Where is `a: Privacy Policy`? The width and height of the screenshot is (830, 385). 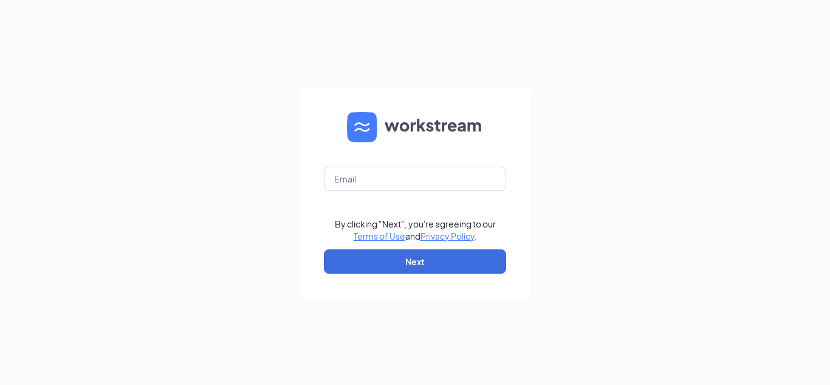 a: Privacy Policy is located at coordinates (447, 236).